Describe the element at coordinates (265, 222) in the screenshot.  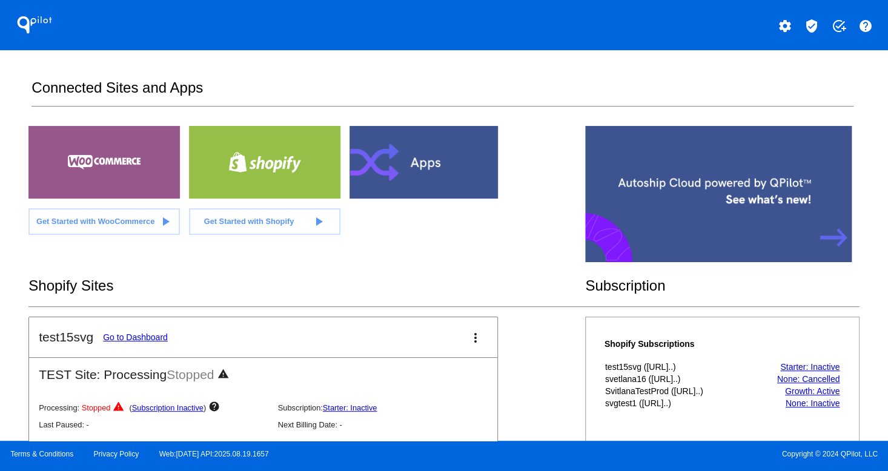
I see `a: Get Started with Shopify` at that location.